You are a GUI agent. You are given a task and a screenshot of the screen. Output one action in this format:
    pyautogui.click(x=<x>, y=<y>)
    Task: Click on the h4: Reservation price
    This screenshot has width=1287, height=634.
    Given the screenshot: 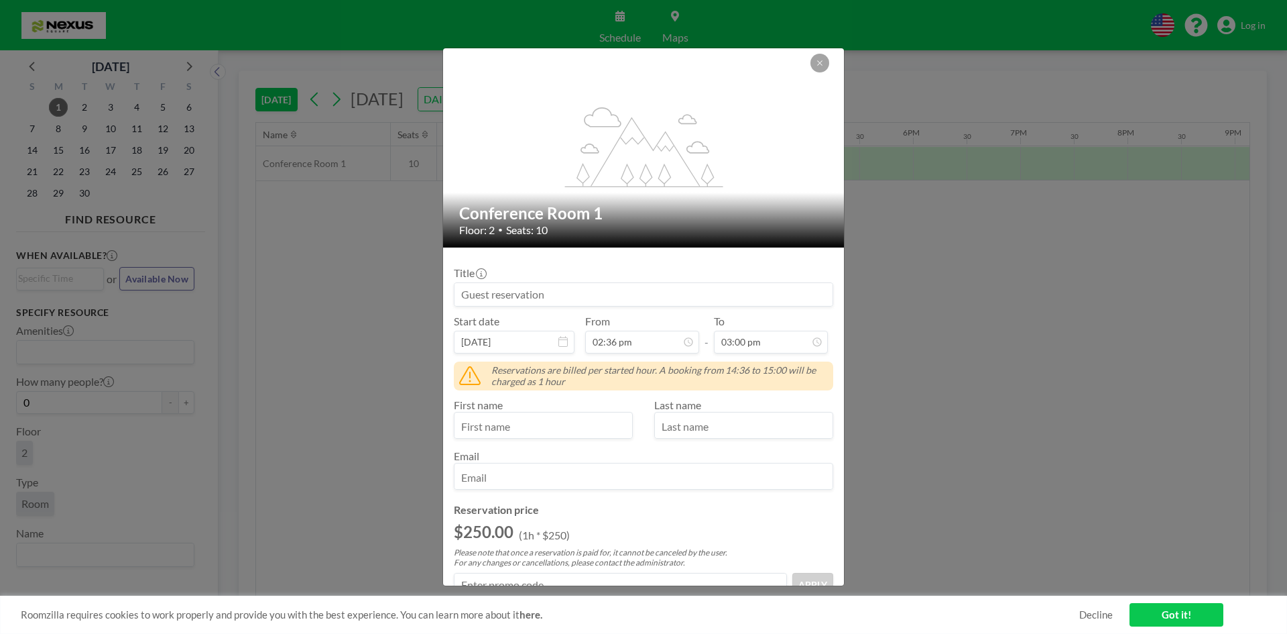 What is the action you would take?
    pyautogui.click(x=644, y=510)
    